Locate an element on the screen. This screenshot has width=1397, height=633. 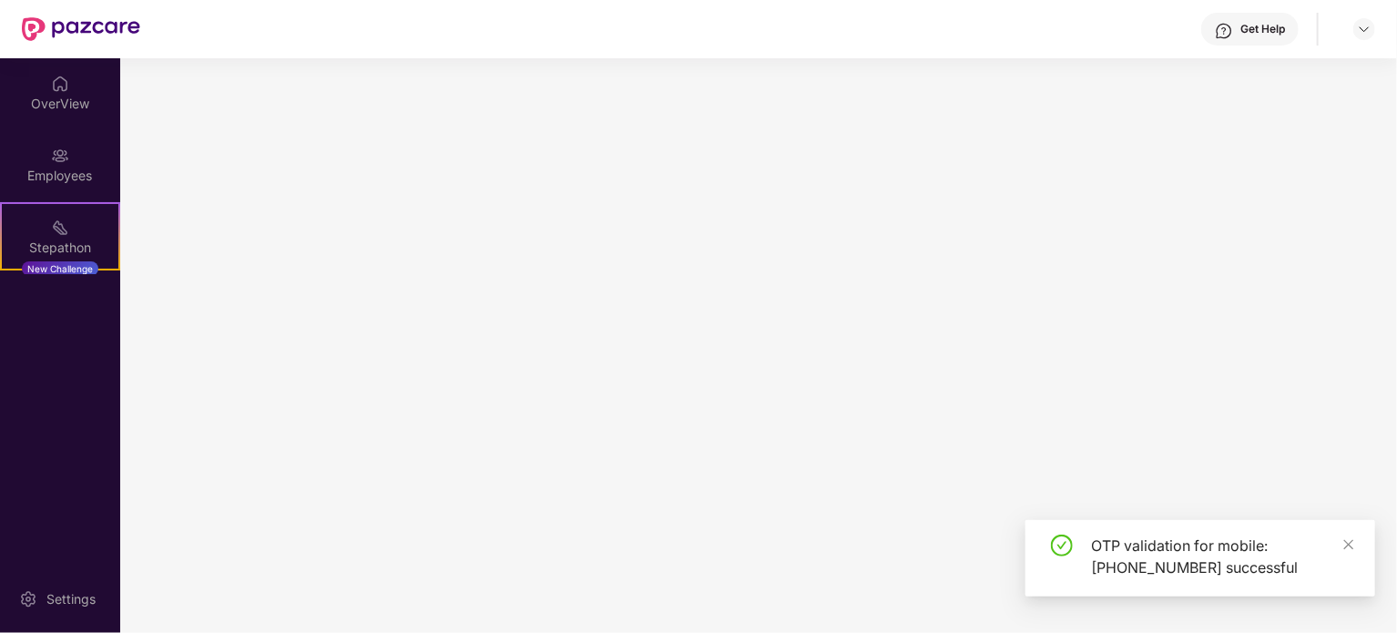
img: svg+xml;base64,PHN2ZyBpZD0iRW1wbG95ZWVzIiB4bWxucz0iaHR0cDovL3d3dy53My5vcmcvMjAwMC9zdmciIHdpZHRoPS... is located at coordinates (60, 156).